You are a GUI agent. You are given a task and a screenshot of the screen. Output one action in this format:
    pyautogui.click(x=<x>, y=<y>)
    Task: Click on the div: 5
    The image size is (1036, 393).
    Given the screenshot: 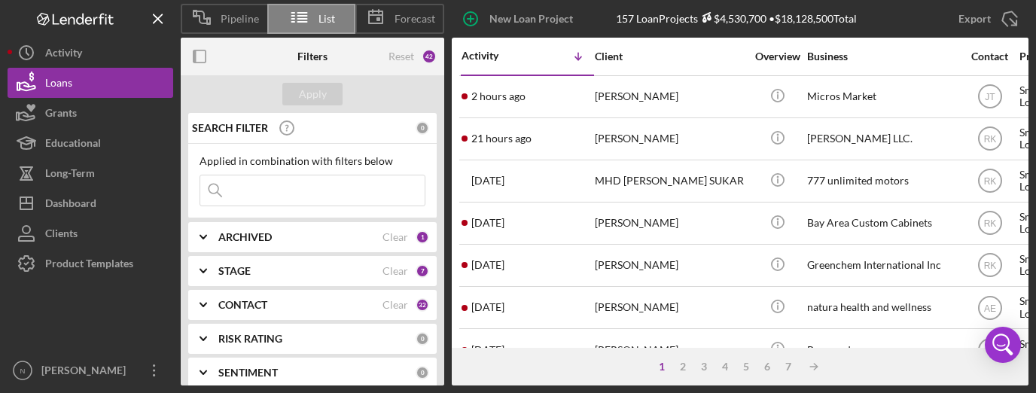 What is the action you would take?
    pyautogui.click(x=746, y=367)
    